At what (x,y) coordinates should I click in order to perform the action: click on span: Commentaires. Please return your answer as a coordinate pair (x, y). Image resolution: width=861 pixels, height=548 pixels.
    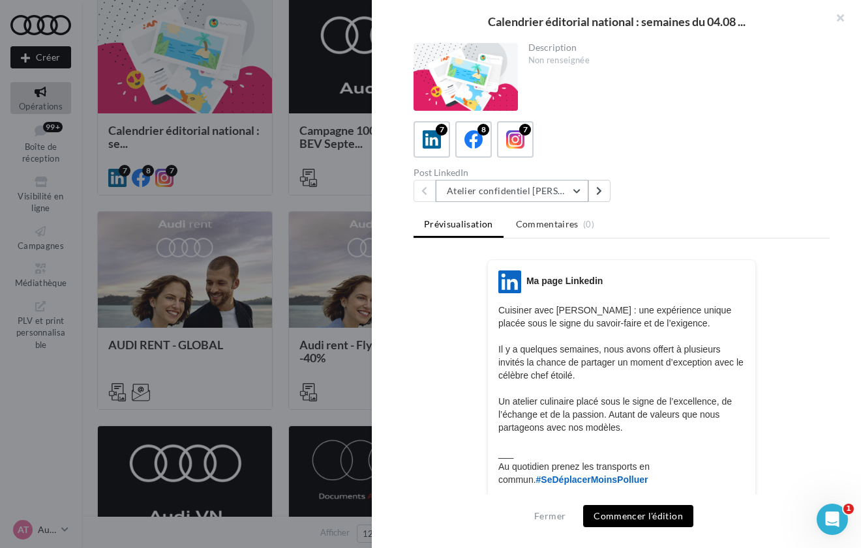
    Looking at the image, I should click on (547, 224).